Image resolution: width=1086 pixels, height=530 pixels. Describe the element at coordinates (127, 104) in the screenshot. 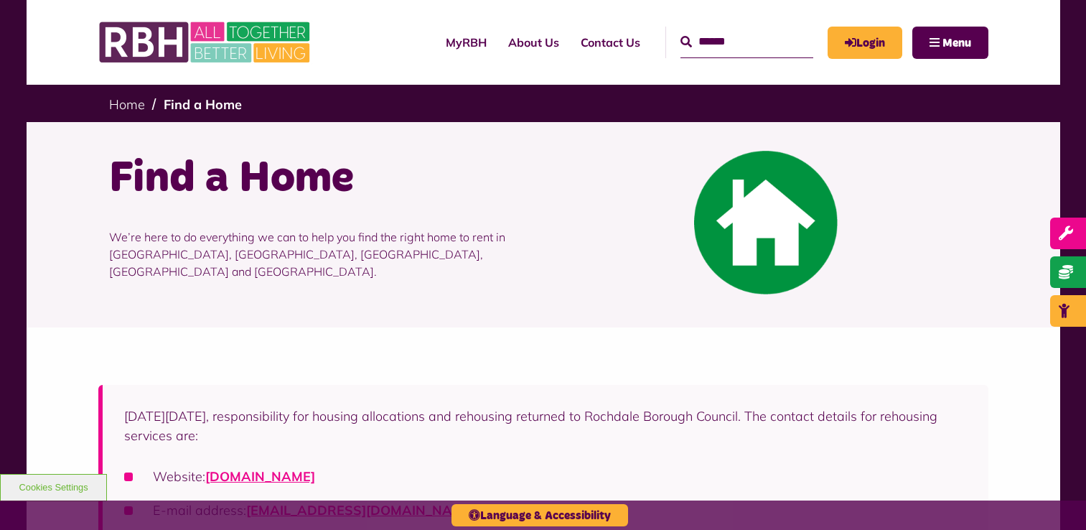

I see `a: Home` at that location.